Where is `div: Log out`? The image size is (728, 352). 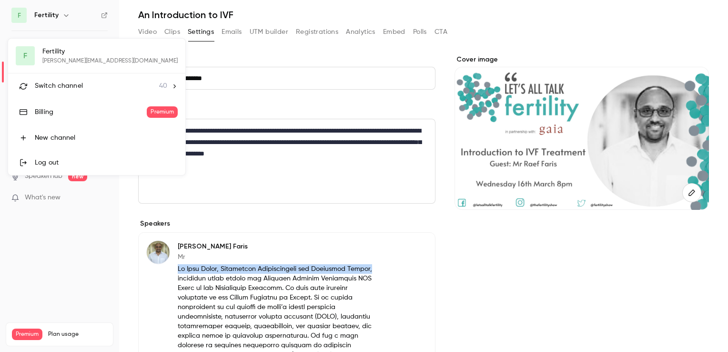
div: Log out is located at coordinates (106, 163).